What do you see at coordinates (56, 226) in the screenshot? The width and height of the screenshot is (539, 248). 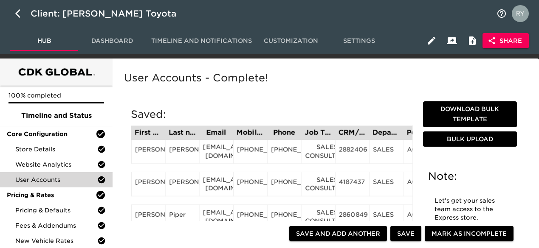 I see `span: Fees & Addendums` at bounding box center [56, 226].